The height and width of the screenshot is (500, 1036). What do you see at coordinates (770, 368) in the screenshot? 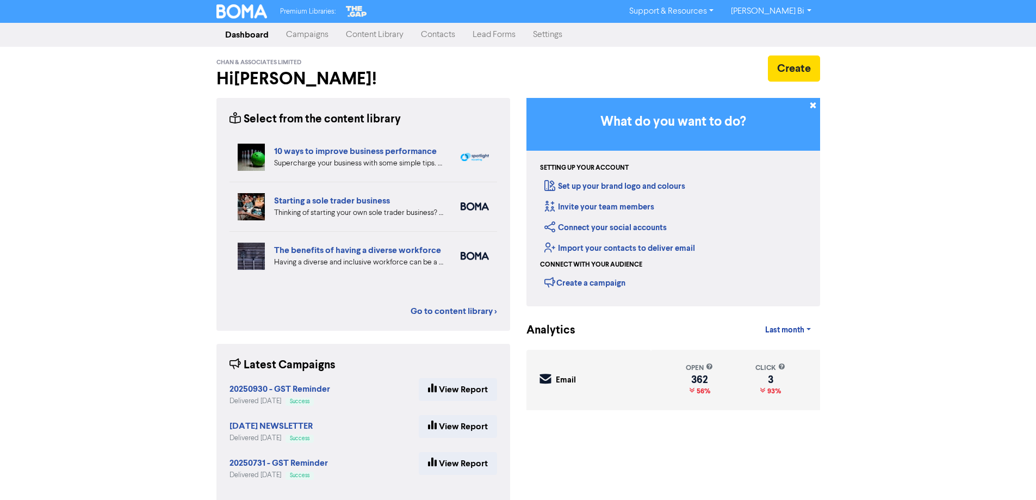
I see `div: click` at bounding box center [770, 368].